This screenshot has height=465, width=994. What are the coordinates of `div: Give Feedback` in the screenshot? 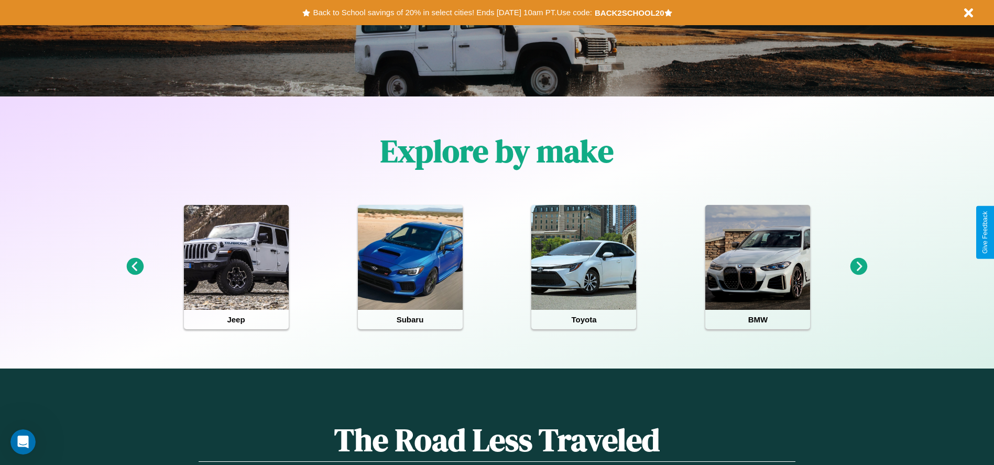 It's located at (985, 232).